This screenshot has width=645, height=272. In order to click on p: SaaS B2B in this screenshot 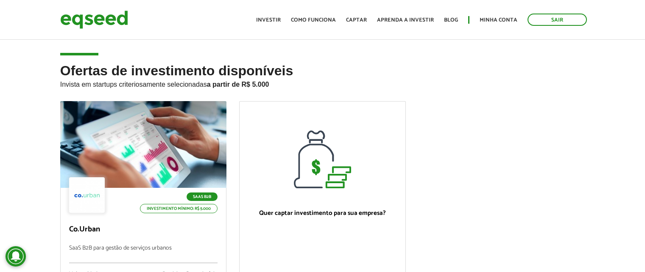, I will do `click(202, 197)`.